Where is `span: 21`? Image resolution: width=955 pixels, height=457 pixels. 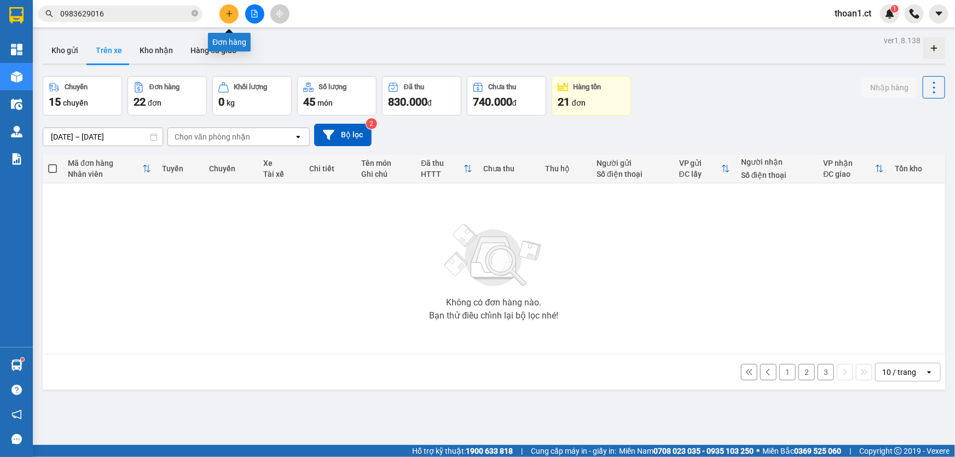
span: 21 is located at coordinates (564, 102).